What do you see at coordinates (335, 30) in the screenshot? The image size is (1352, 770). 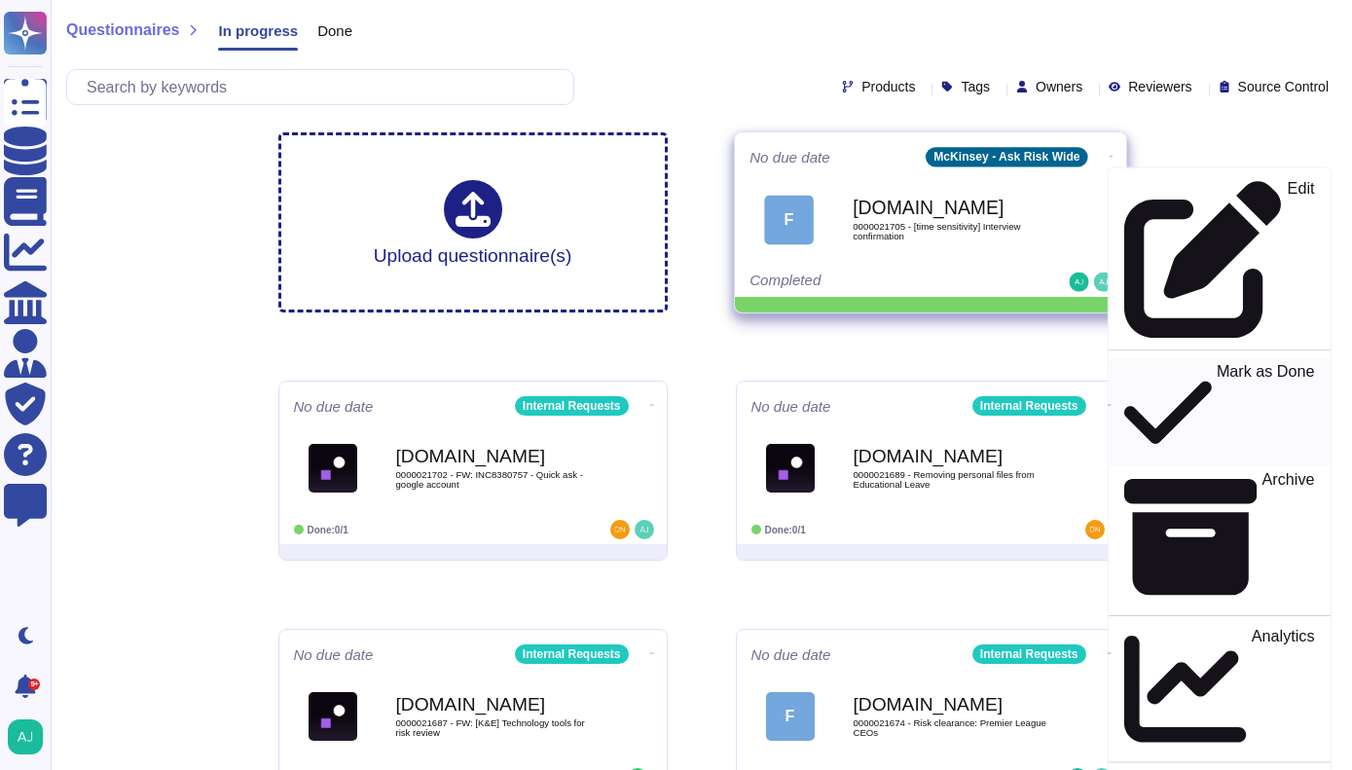 I see `span: Done` at bounding box center [335, 30].